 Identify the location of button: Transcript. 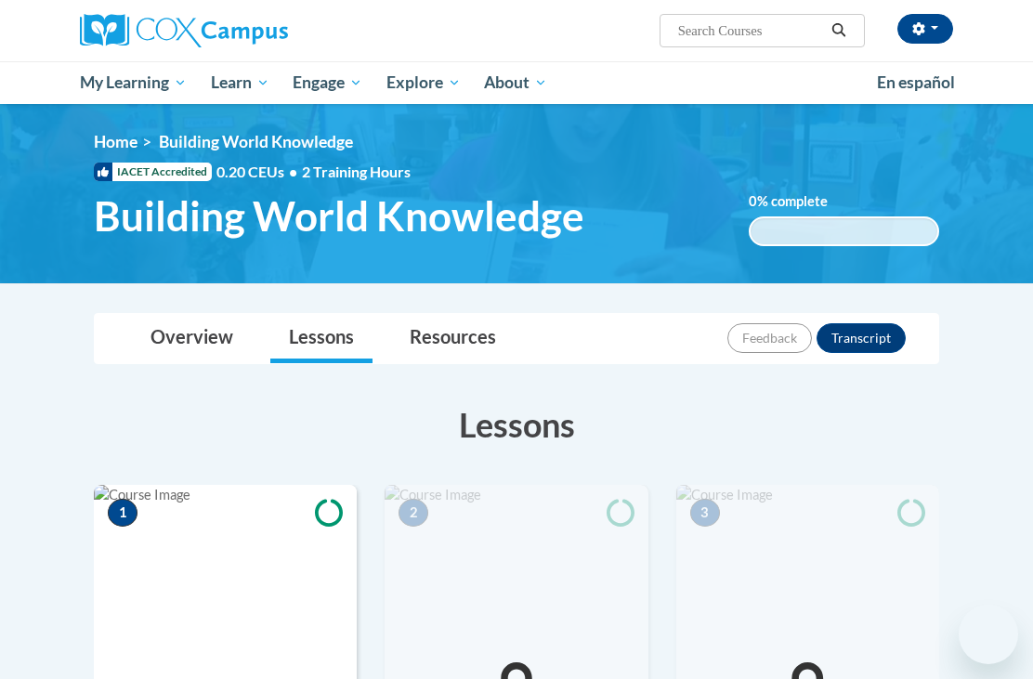
(861, 338).